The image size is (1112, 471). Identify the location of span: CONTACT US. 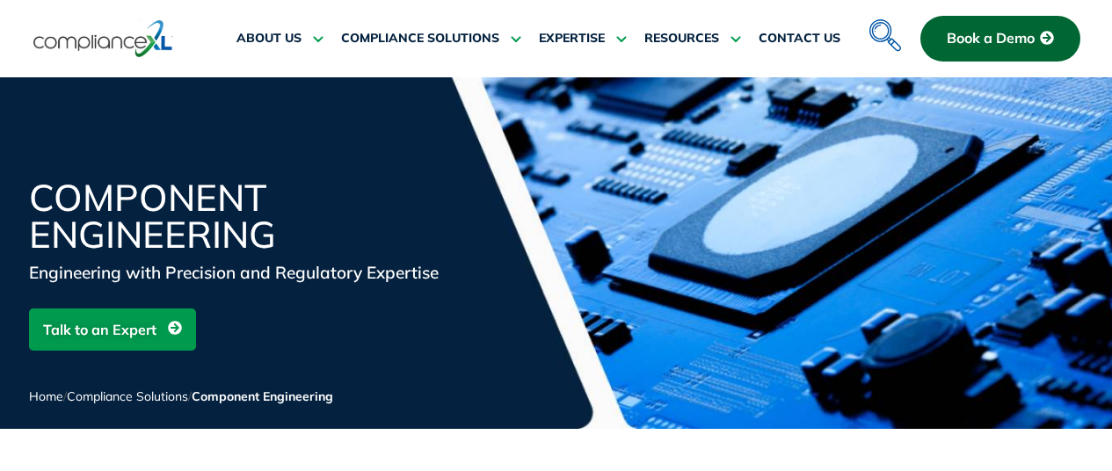
(799, 39).